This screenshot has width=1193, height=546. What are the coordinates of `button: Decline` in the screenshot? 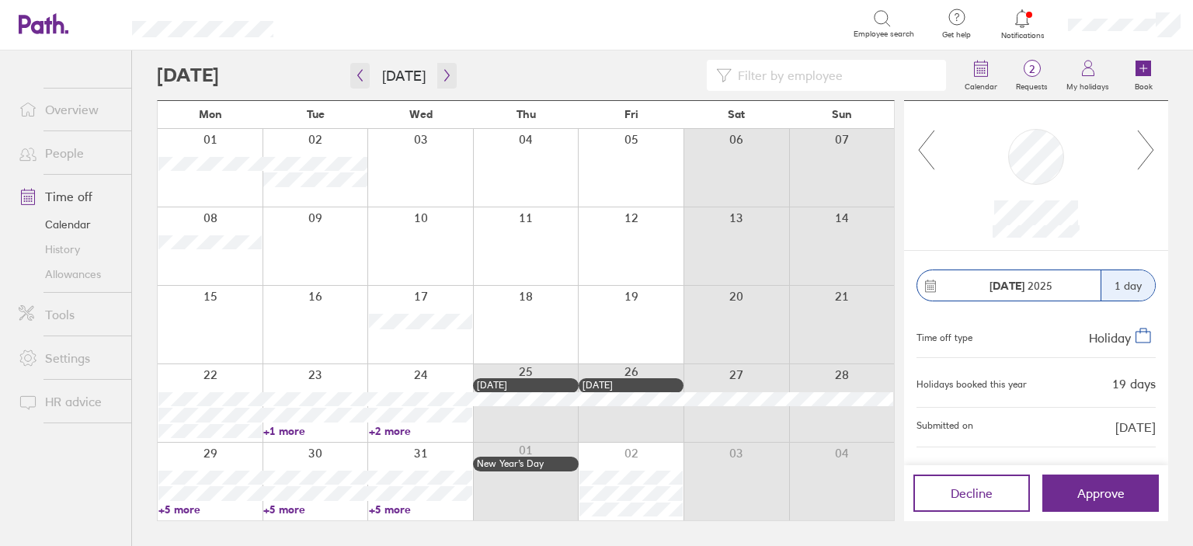 It's located at (971, 493).